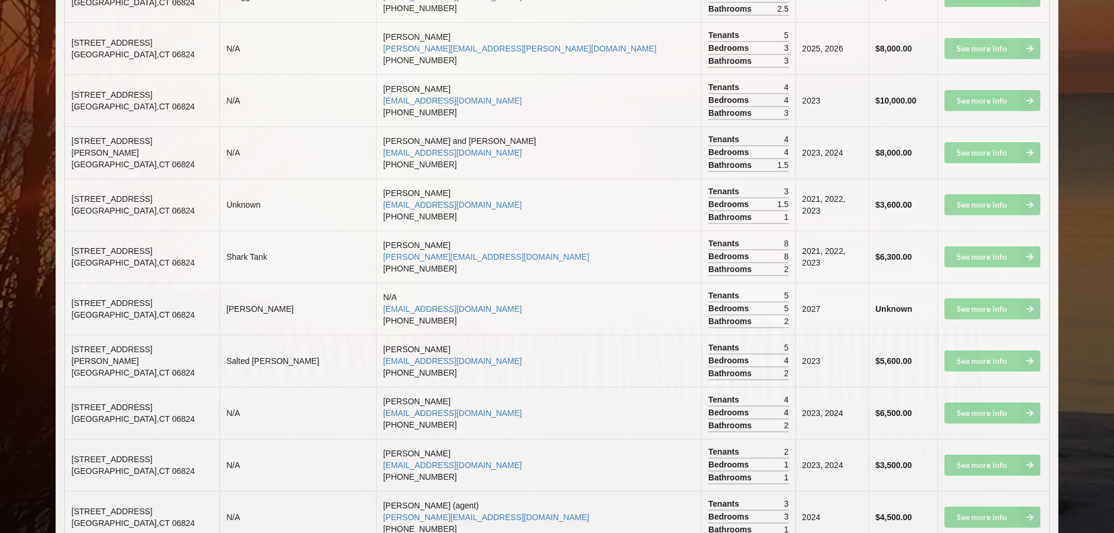 This screenshot has height=533, width=1114. What do you see at coordinates (893, 205) in the screenshot?
I see `b: $3,600.00` at bounding box center [893, 205].